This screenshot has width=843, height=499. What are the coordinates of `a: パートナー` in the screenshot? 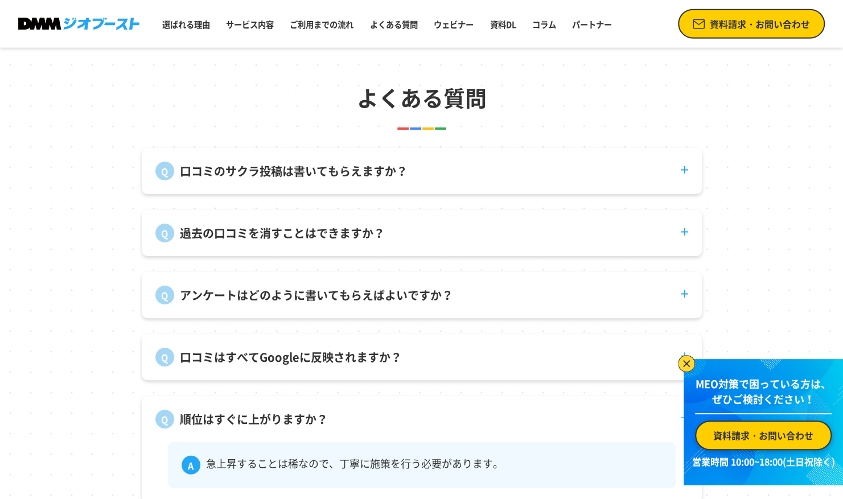 It's located at (592, 24).